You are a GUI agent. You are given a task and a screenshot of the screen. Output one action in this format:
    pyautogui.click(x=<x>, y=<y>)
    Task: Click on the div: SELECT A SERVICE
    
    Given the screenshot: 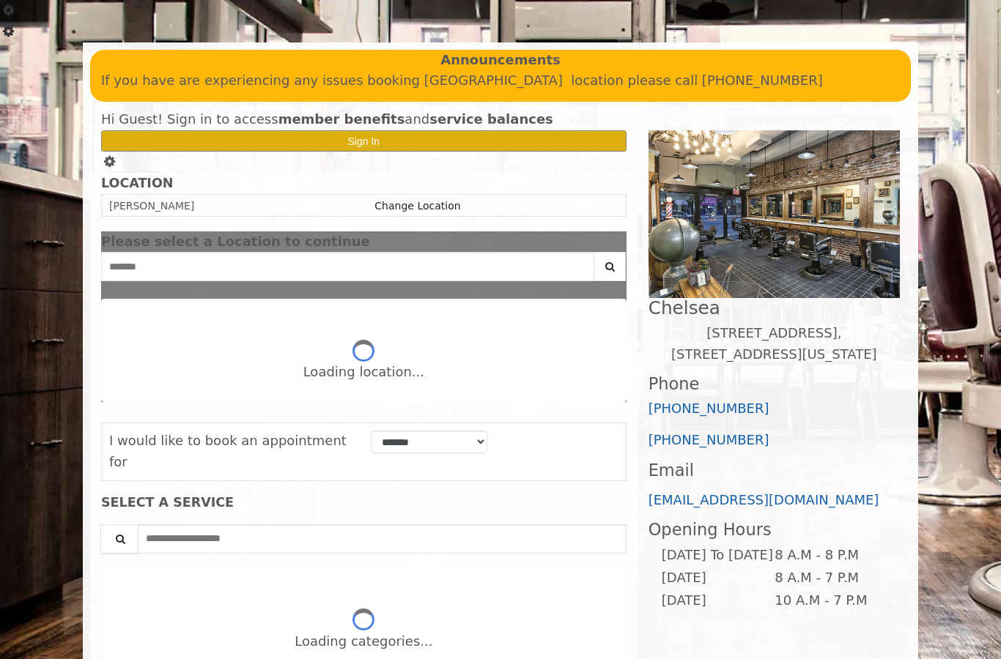 What is the action you would take?
    pyautogui.click(x=363, y=502)
    